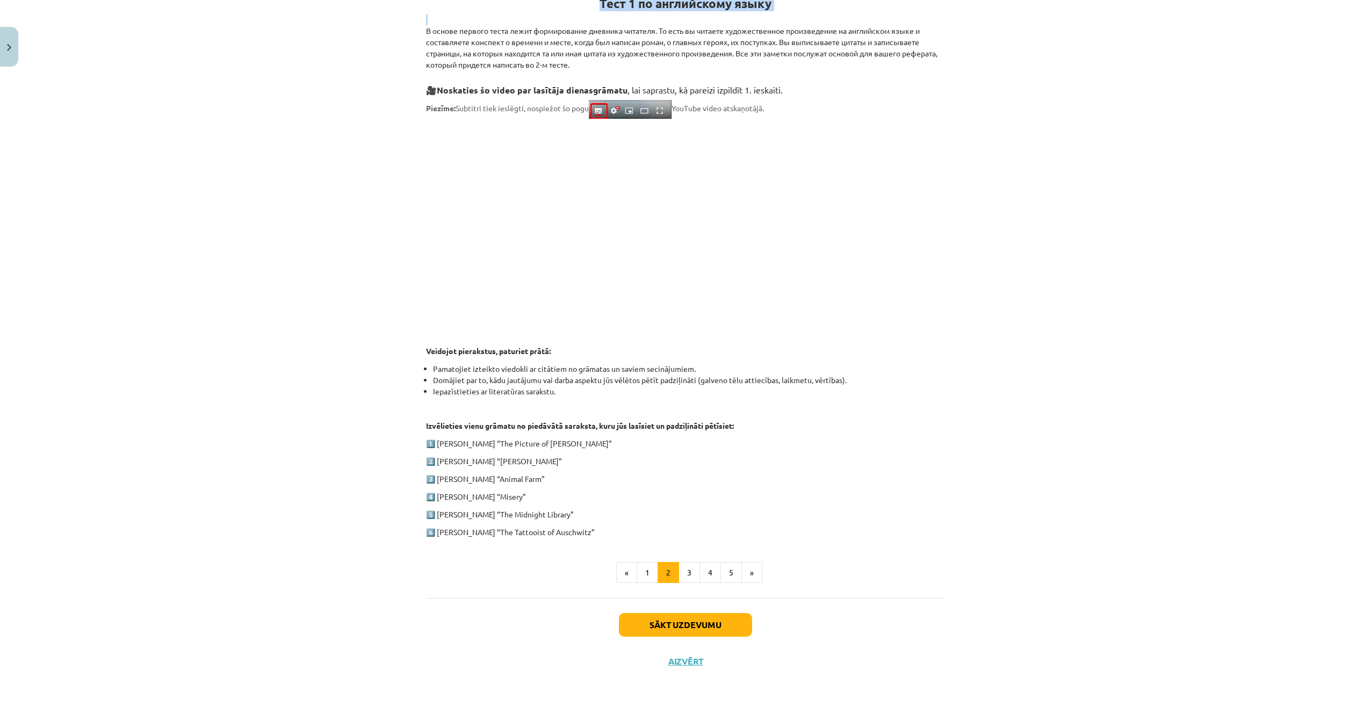  Describe the element at coordinates (710, 573) in the screenshot. I see `button: 4` at that location.